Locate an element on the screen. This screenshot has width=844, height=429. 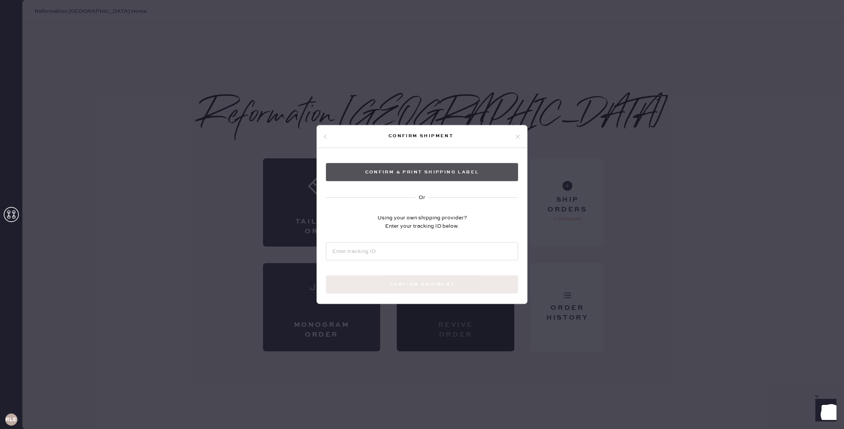
div: Or is located at coordinates (422, 198).